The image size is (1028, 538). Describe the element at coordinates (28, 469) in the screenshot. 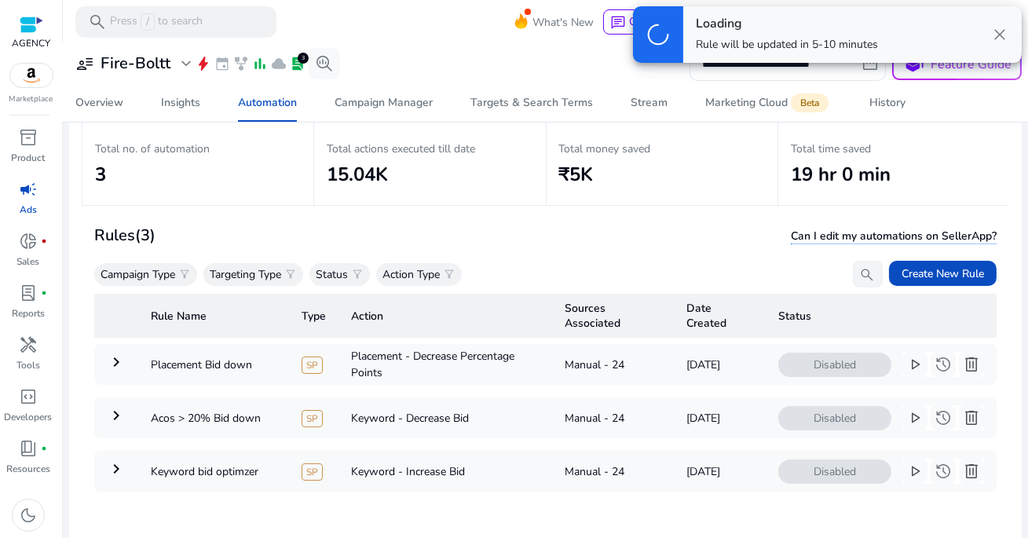

I see `p: Resources` at that location.